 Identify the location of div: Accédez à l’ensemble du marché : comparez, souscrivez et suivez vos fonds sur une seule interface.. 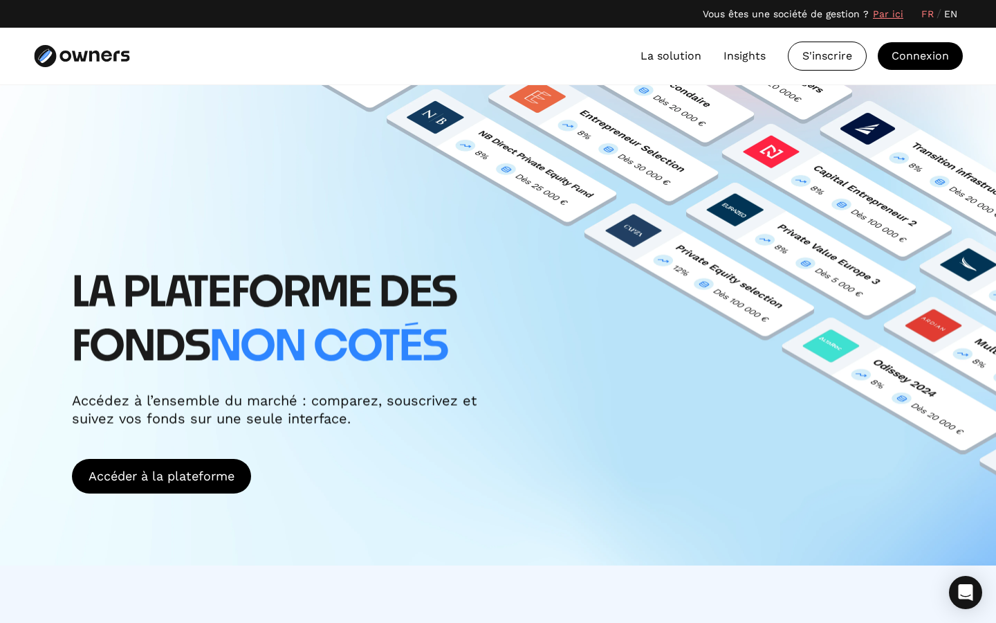
(280, 410).